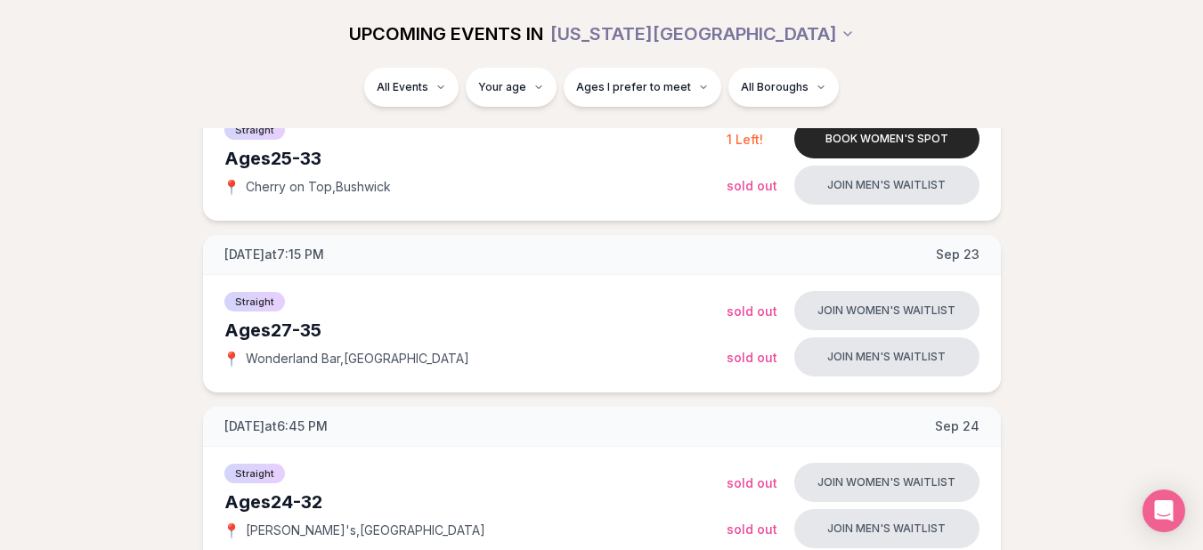 The width and height of the screenshot is (1203, 550). I want to click on span: 1 Left!, so click(745, 139).